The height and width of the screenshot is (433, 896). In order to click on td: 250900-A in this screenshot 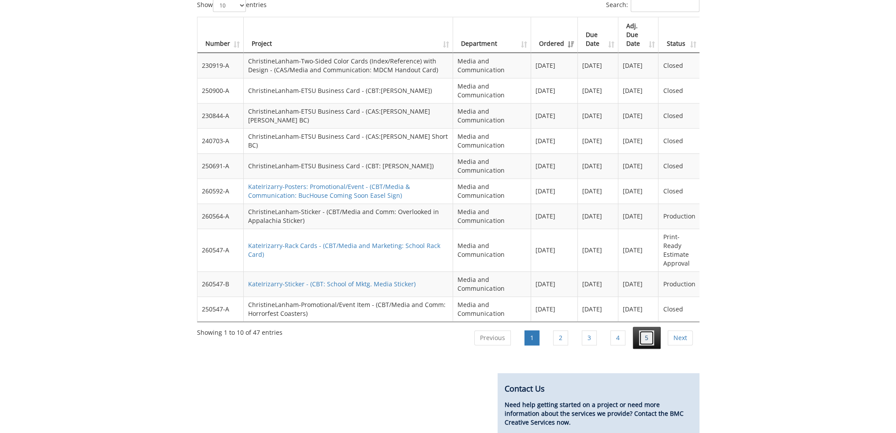, I will do `click(220, 90)`.